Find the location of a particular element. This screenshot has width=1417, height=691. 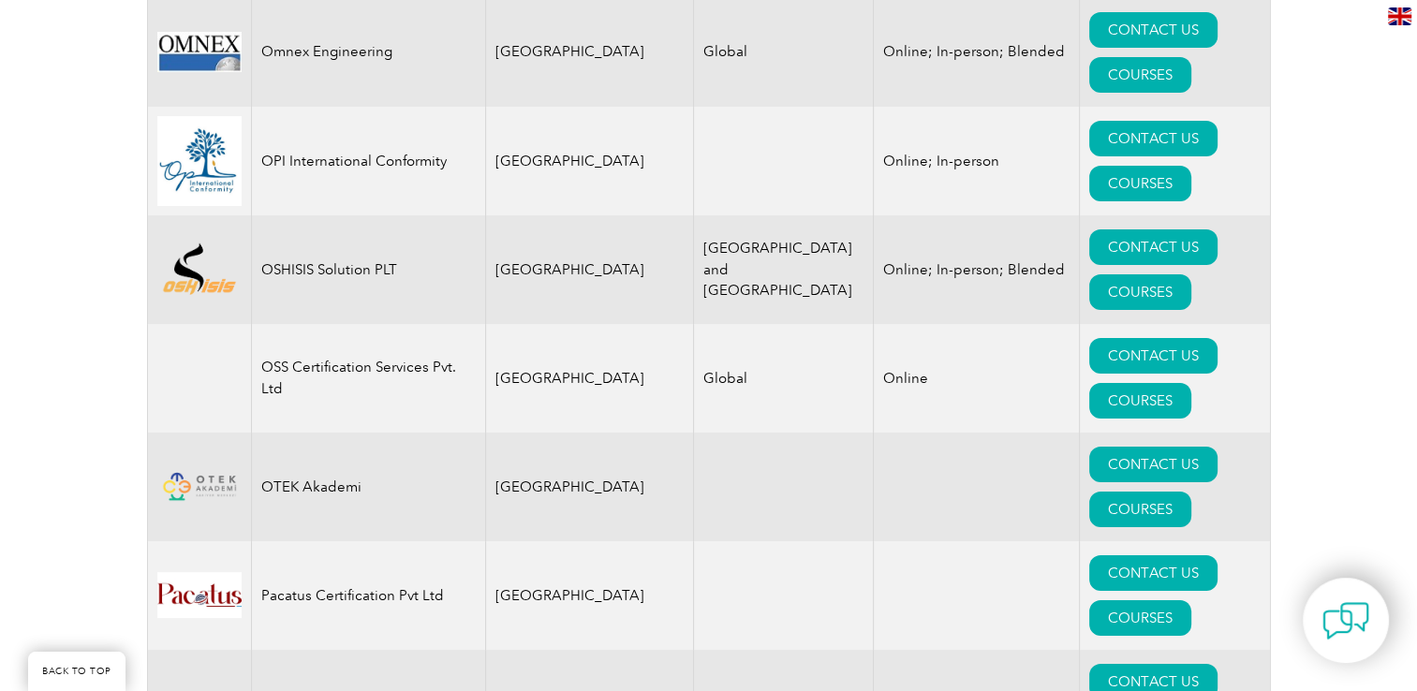

td: Pacatus Certification Pvt Ltd is located at coordinates (368, 596).